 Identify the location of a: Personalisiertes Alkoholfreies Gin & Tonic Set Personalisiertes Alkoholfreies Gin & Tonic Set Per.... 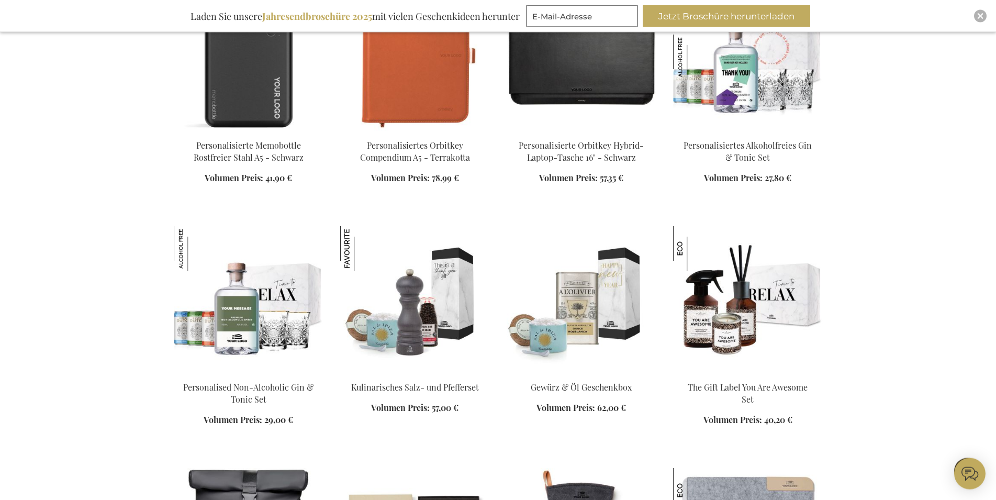
(748, 131).